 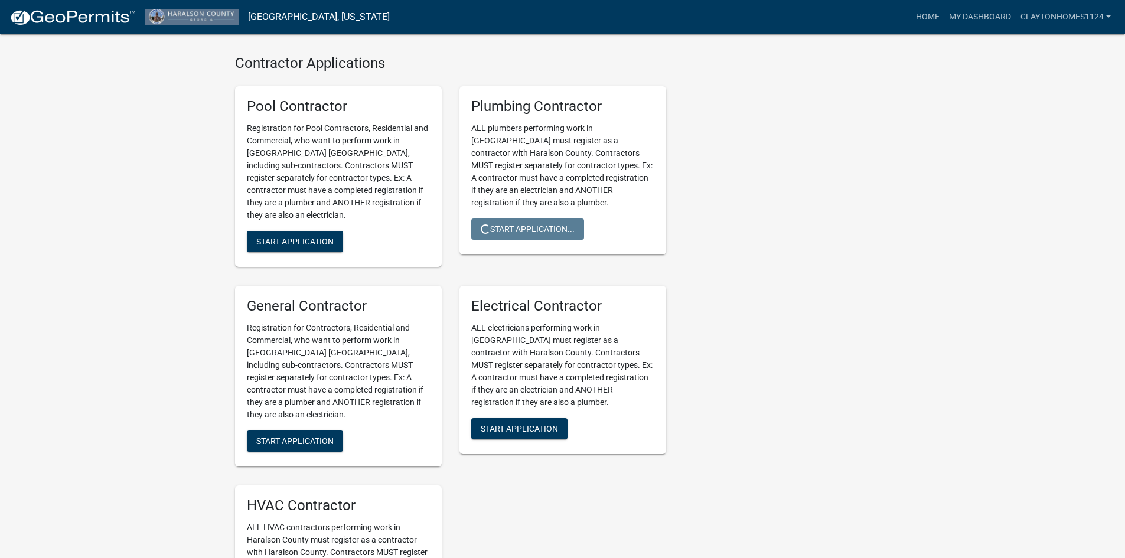 I want to click on button: Start Application..., so click(x=527, y=229).